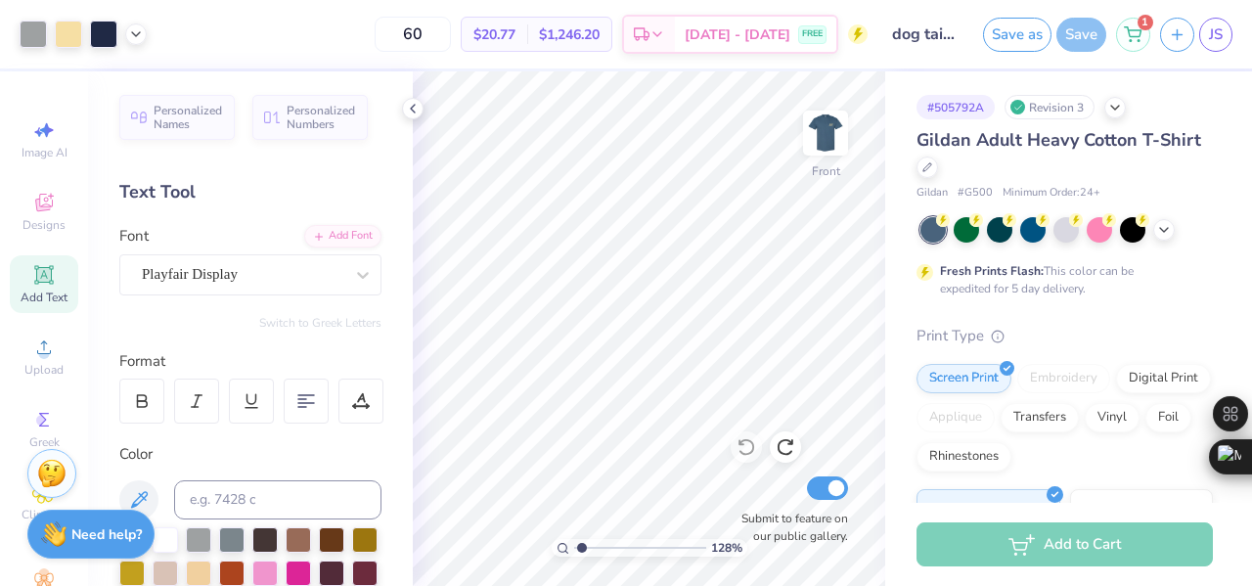 Image resolution: width=1252 pixels, height=586 pixels. Describe the element at coordinates (44, 153) in the screenshot. I see `span: Image AI` at that location.